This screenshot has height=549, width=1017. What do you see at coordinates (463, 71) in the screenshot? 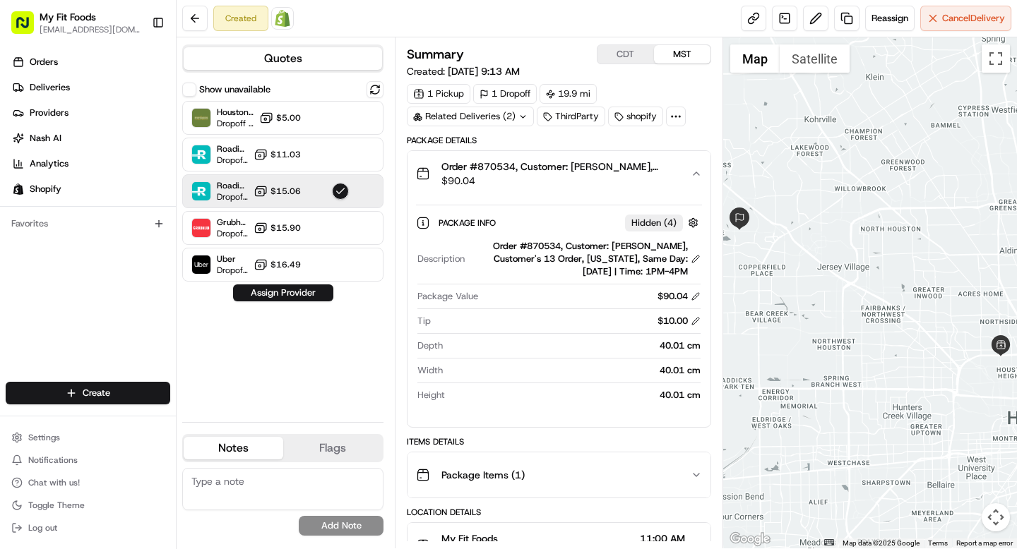
I see `span: Created:` at bounding box center [463, 71].